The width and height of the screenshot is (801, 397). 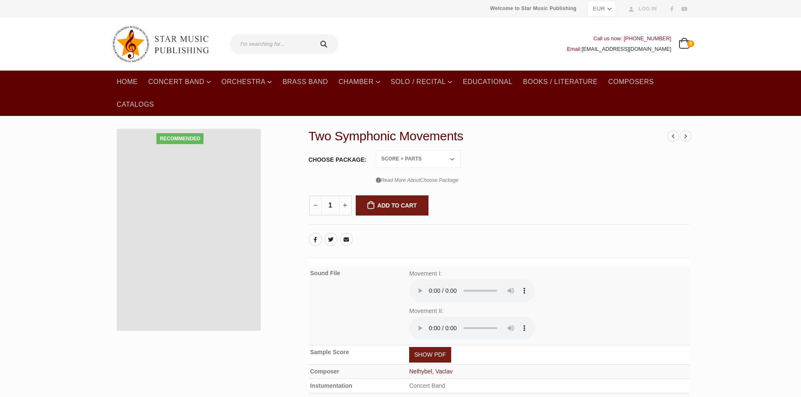 What do you see at coordinates (164, 44) in the screenshot?
I see `img: Star Music Publishing` at bounding box center [164, 44].